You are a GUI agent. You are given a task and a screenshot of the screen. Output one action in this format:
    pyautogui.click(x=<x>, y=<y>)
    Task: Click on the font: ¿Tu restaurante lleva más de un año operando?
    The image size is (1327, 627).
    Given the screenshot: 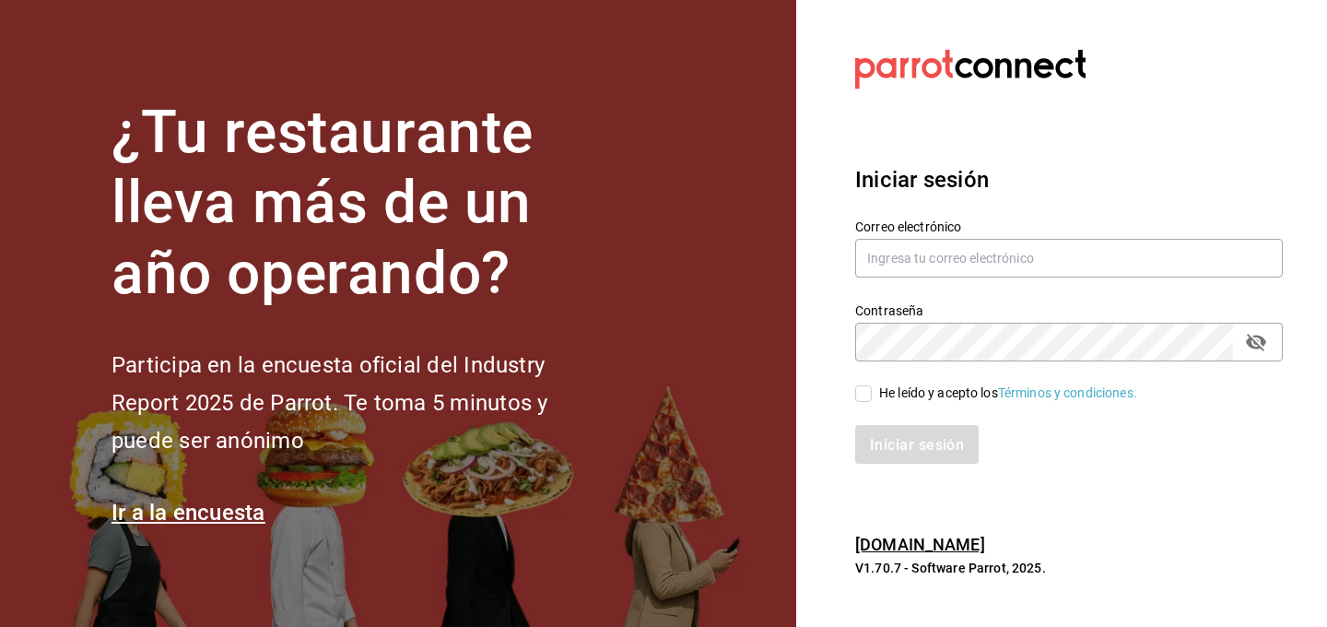 What is the action you would take?
    pyautogui.click(x=323, y=203)
    